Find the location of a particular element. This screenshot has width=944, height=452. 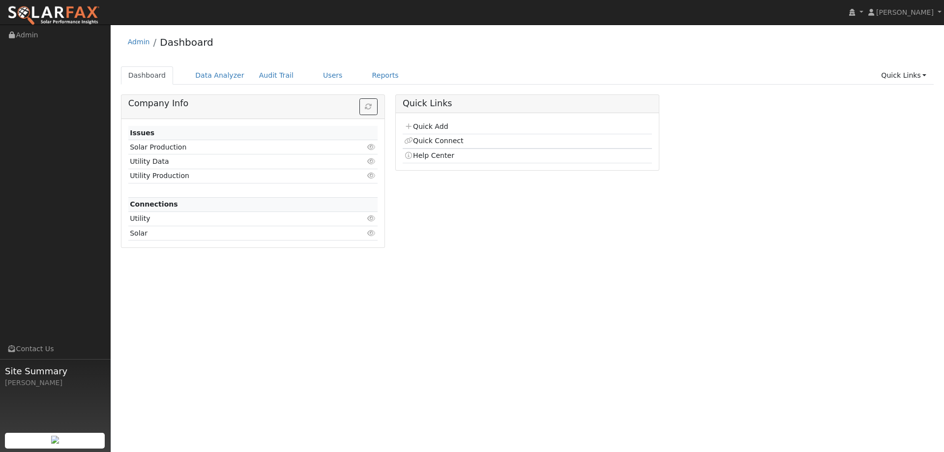

td: Utility Data is located at coordinates (233, 161).